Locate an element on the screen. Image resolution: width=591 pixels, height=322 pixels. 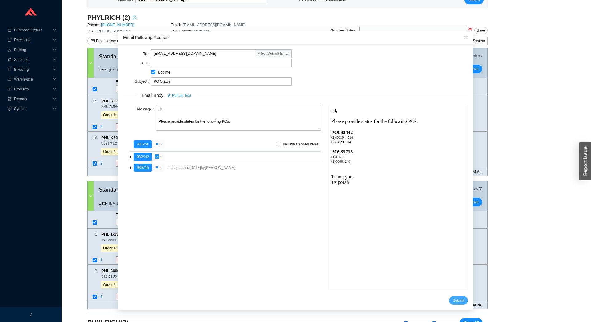
a: 922826 is located at coordinates (124, 249).